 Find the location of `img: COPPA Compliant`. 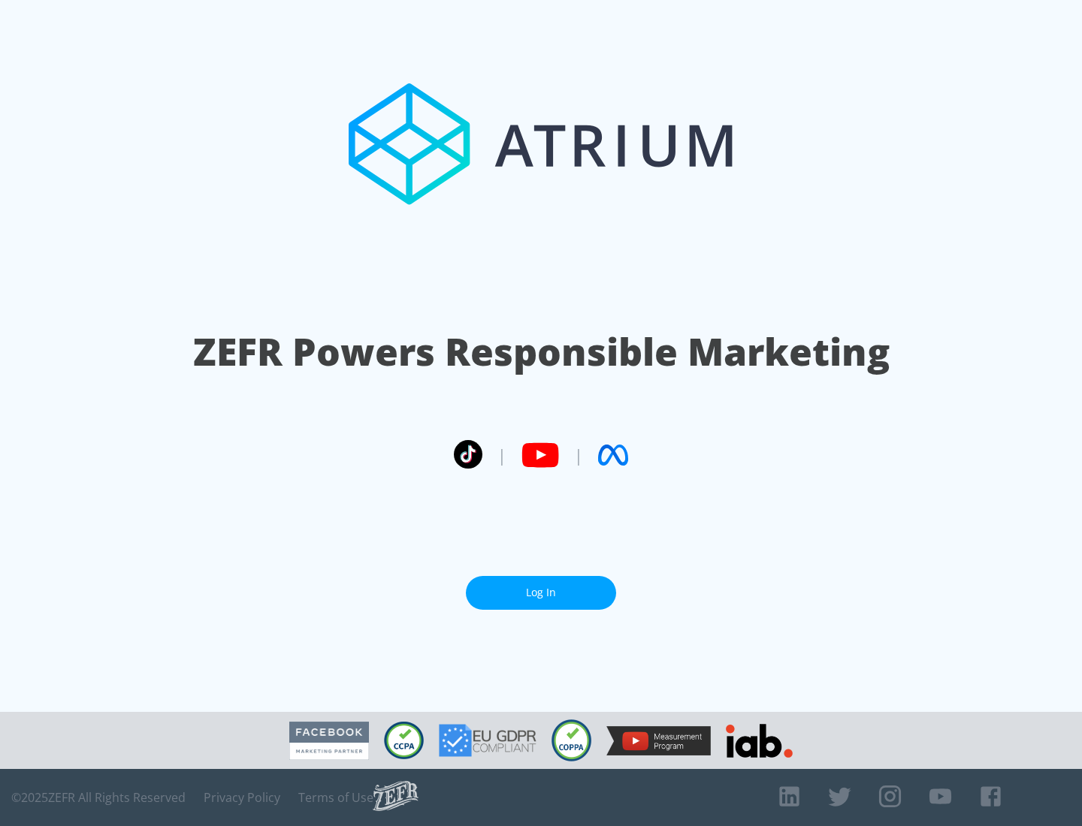

img: COPPA Compliant is located at coordinates (571, 741).